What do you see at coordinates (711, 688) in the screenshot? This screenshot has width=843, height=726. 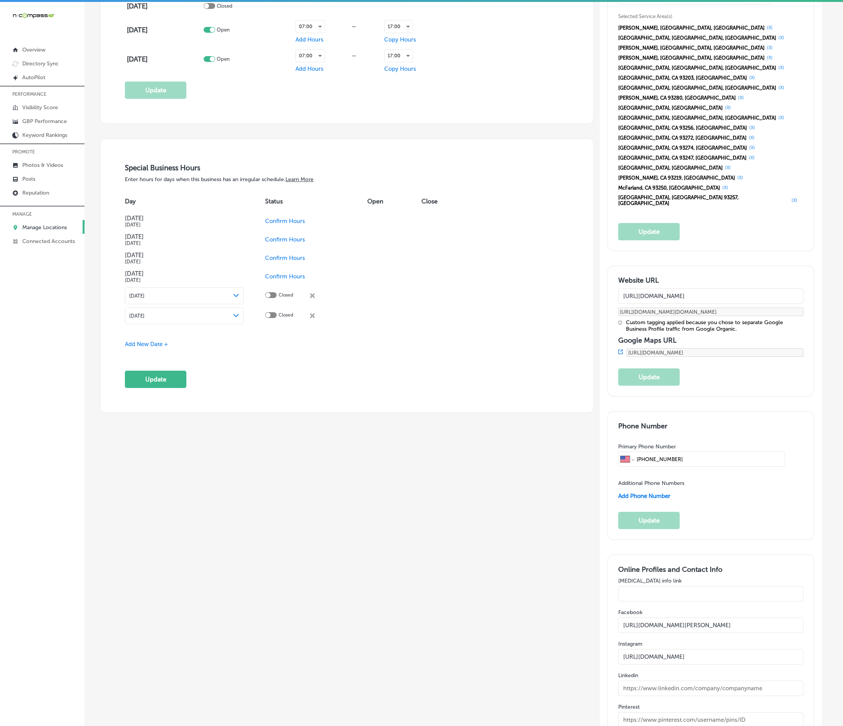 I see `input: https://www.linkedin.com/company/companyname` at bounding box center [711, 688].